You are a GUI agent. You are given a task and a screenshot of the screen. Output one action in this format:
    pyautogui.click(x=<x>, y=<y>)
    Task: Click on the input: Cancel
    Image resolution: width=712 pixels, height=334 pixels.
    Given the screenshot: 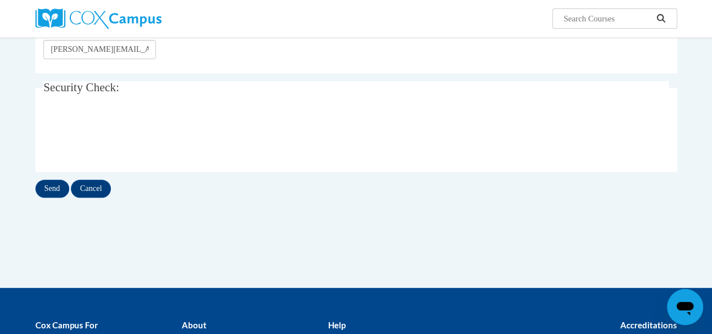 What is the action you would take?
    pyautogui.click(x=91, y=188)
    